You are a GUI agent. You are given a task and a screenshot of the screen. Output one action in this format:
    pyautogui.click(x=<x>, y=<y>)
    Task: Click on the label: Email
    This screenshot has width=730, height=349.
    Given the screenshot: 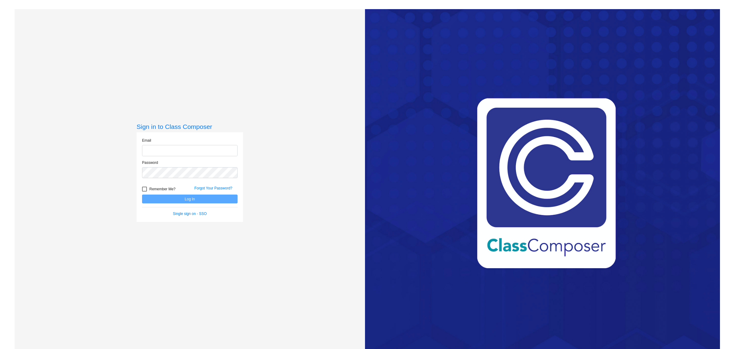 What is the action you would take?
    pyautogui.click(x=147, y=141)
    